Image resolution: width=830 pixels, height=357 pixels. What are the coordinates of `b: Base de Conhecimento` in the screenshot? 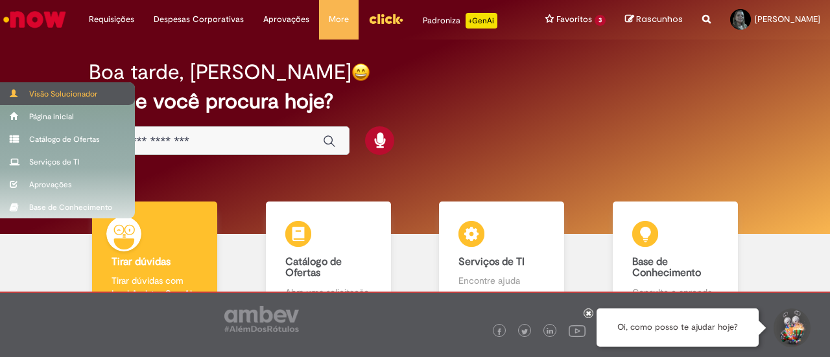 It's located at (667, 268).